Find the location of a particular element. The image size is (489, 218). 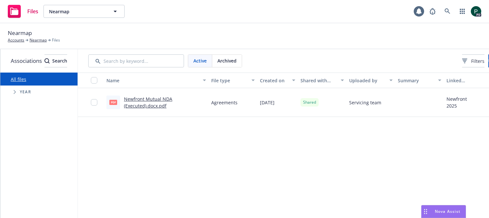

button: Created on is located at coordinates (277, 80).